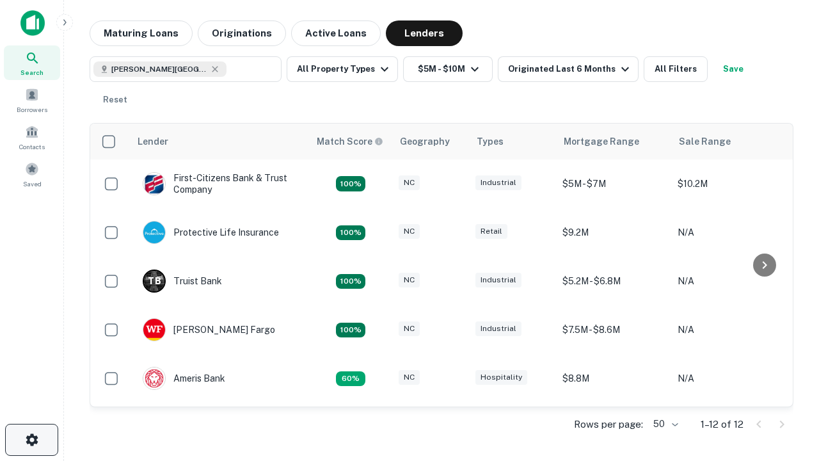  What do you see at coordinates (704, 141) in the screenshot?
I see `div: Sale Range` at bounding box center [704, 141].